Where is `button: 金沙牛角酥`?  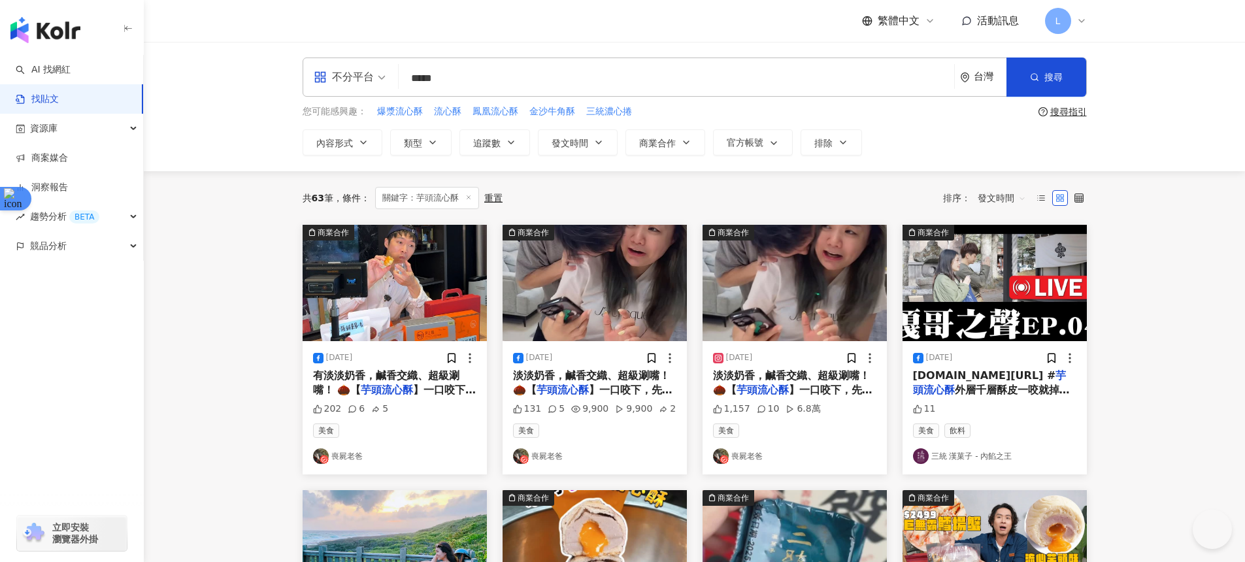 button: 金沙牛角酥 is located at coordinates (552, 112).